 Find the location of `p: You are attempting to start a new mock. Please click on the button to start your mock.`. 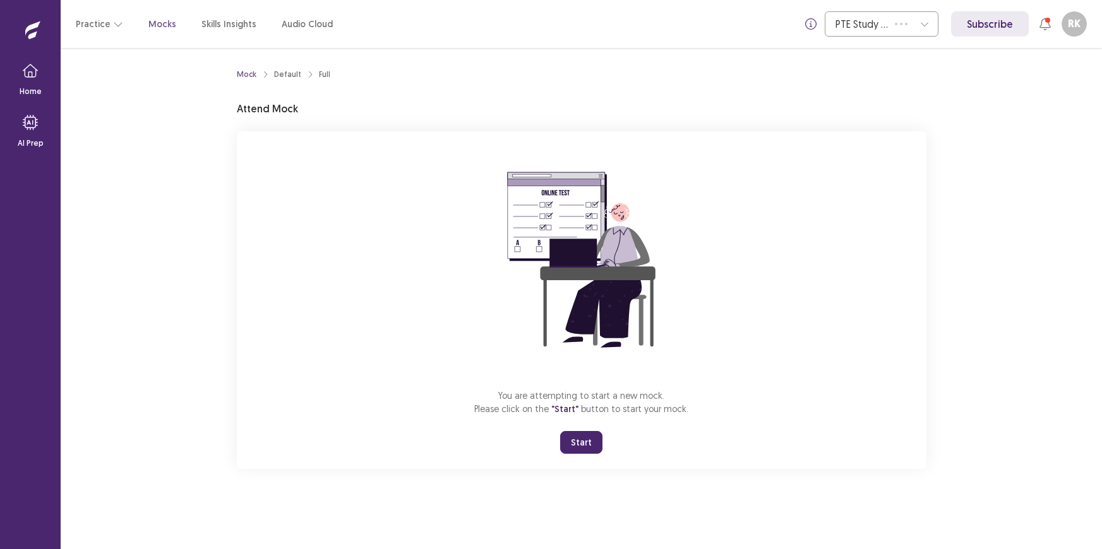

p: You are attempting to start a new mock. Please click on the button to start your mock. is located at coordinates (581, 402).